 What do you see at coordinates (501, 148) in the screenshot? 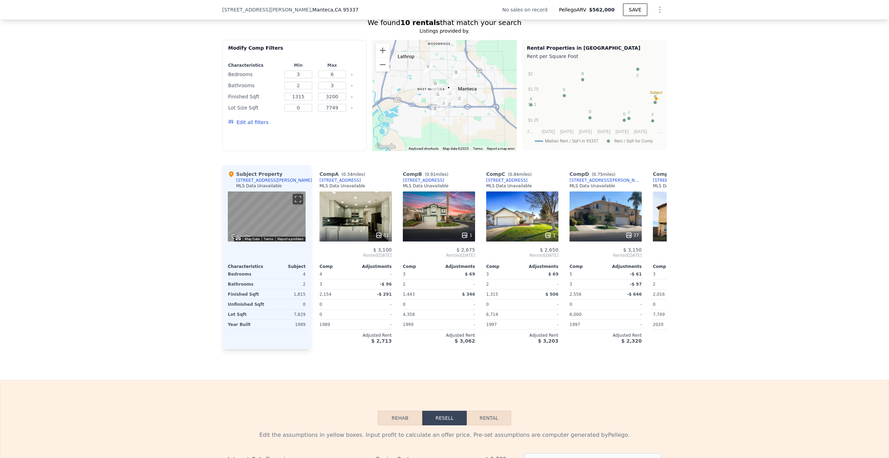
I see `a: Report a map error` at bounding box center [501, 148].